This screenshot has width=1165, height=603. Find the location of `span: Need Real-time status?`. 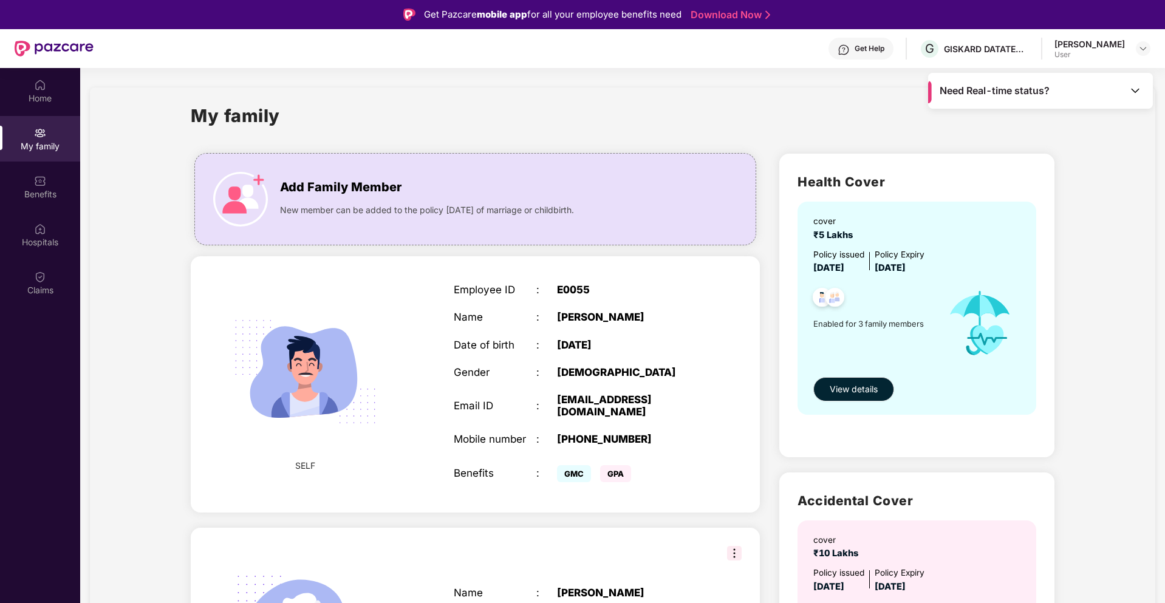

span: Need Real-time status? is located at coordinates (994, 90).